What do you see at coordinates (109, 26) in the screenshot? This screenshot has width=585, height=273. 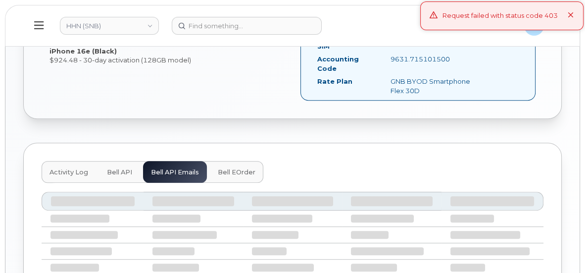 I see `a: HHN (SNB)` at bounding box center [109, 26].